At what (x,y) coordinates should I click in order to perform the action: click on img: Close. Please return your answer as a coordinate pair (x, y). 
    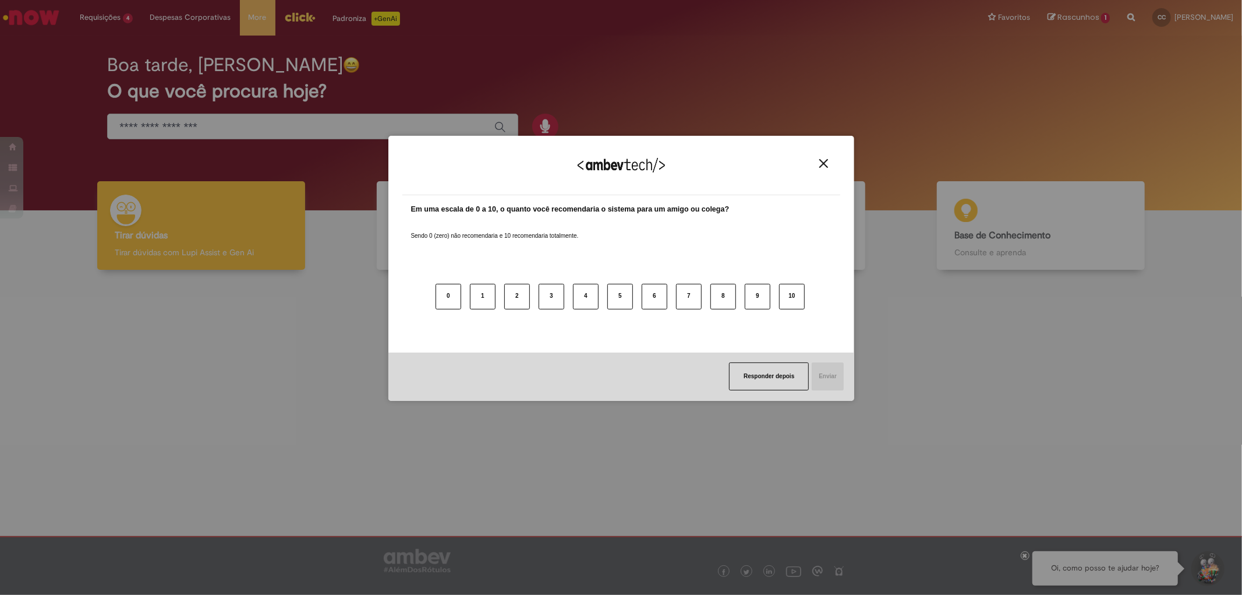
    Looking at the image, I should click on (823, 163).